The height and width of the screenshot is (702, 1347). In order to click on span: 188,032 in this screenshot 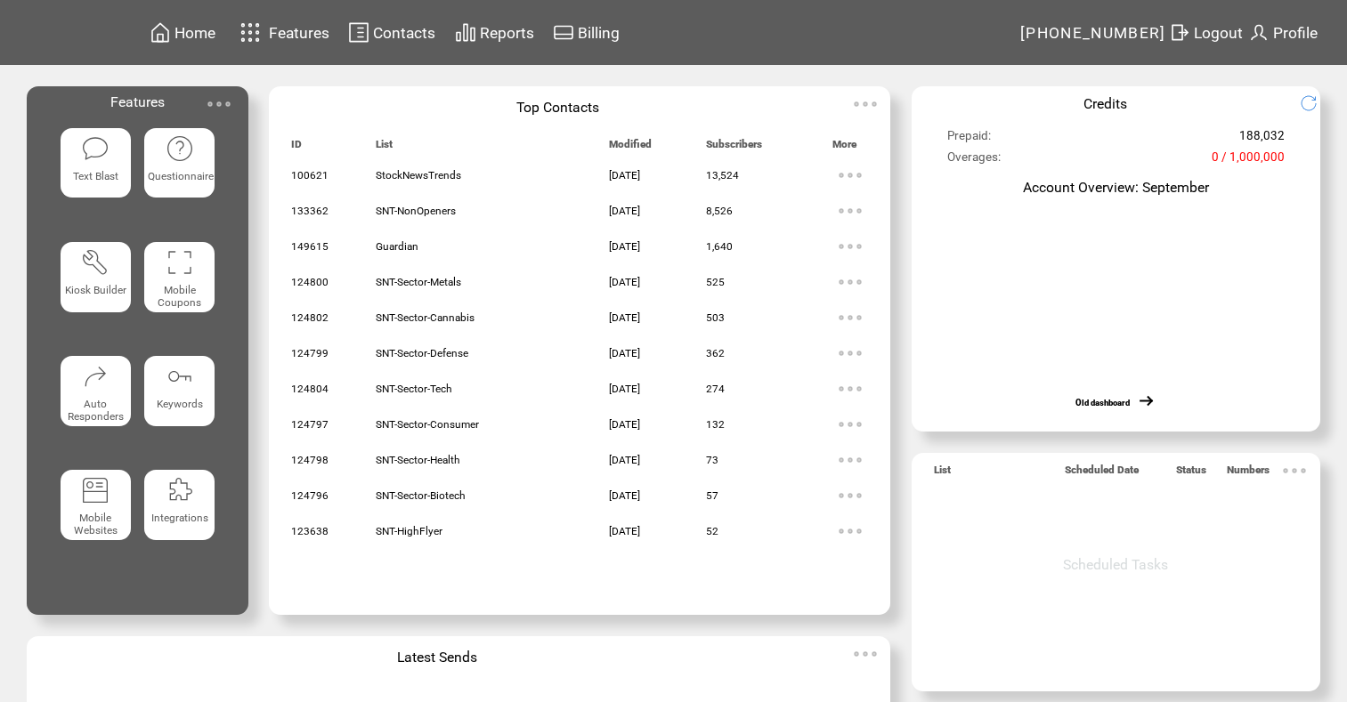, I will do `click(1261, 140)`.